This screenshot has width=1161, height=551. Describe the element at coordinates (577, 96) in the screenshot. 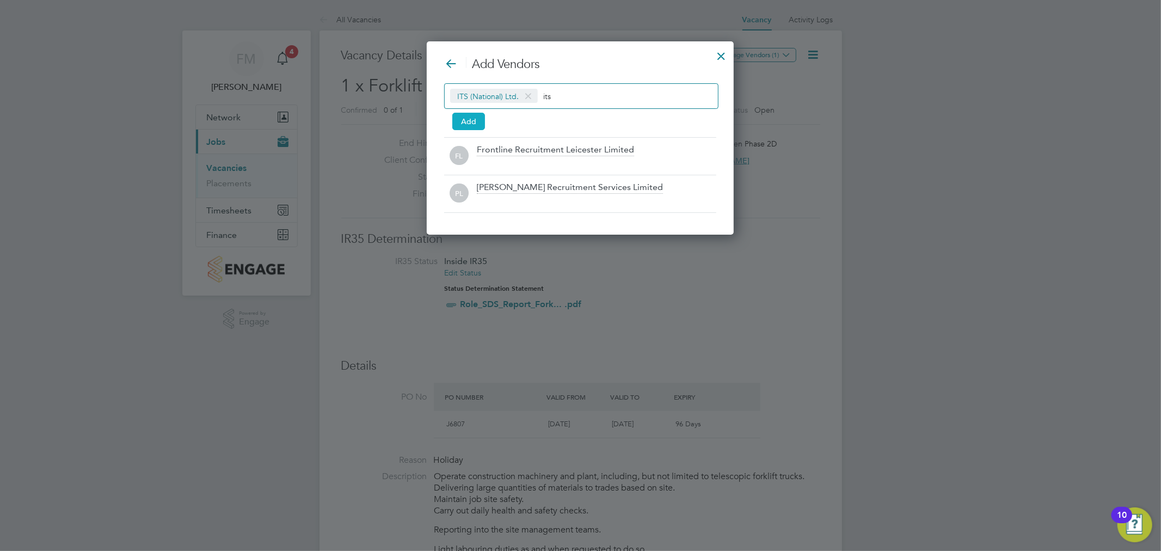

I see `input: Search vendors...` at that location.